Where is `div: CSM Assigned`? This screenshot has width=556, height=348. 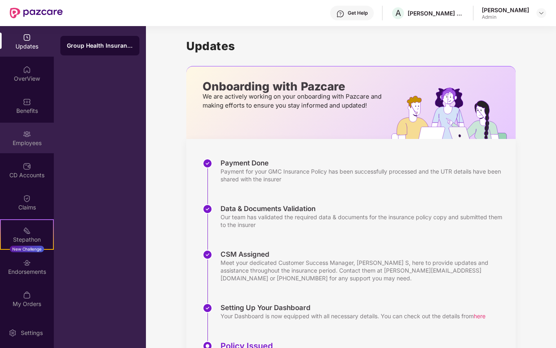 div: CSM Assigned is located at coordinates (364, 254).